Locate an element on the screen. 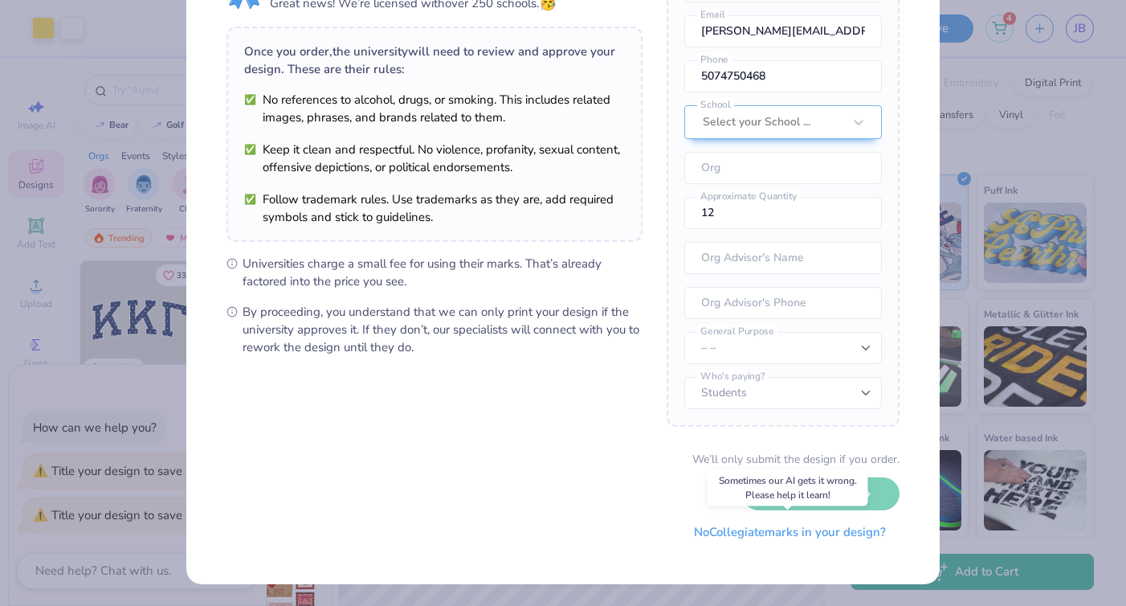  input: Org is located at coordinates (783, 168).